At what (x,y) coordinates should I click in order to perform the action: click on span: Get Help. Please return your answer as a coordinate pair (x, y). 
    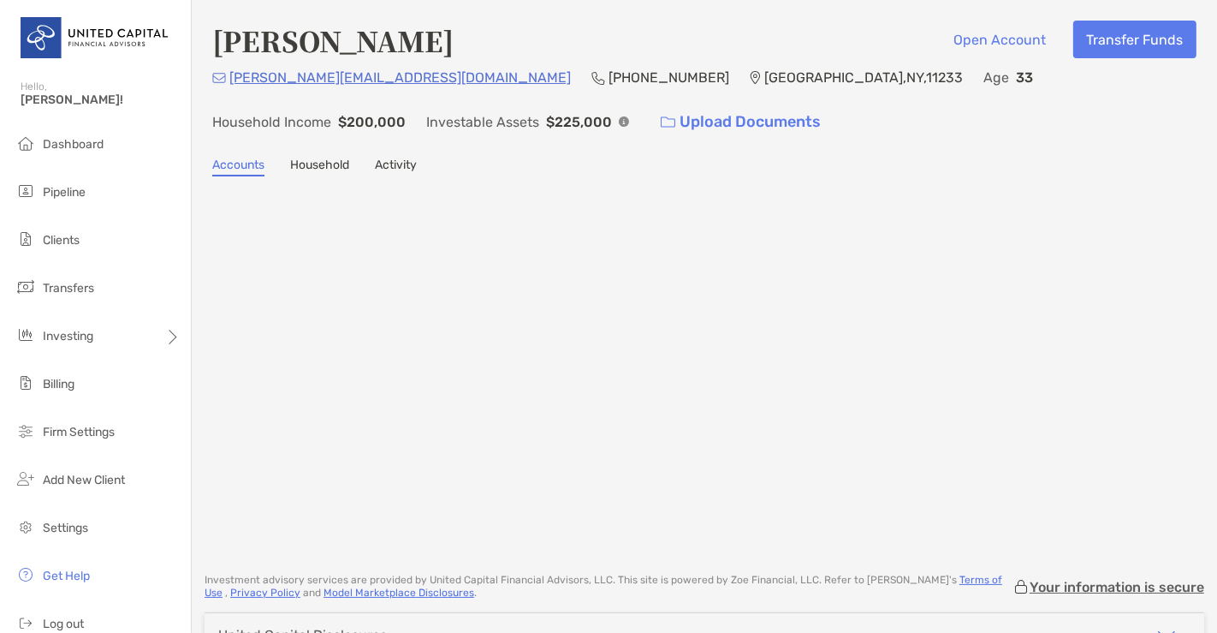
    Looking at the image, I should click on (66, 575).